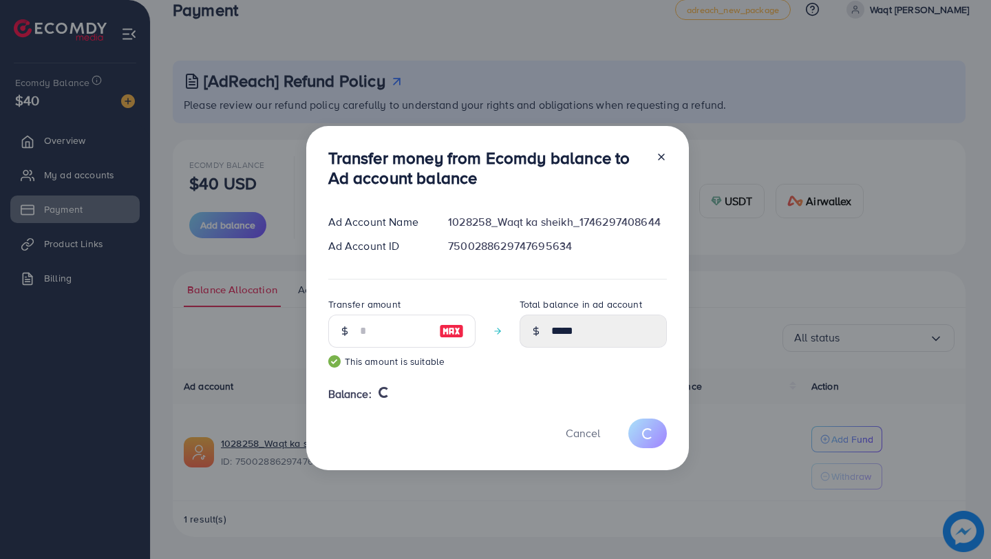  What do you see at coordinates (556, 246) in the screenshot?
I see `div: 7500288629747695634` at bounding box center [556, 246].